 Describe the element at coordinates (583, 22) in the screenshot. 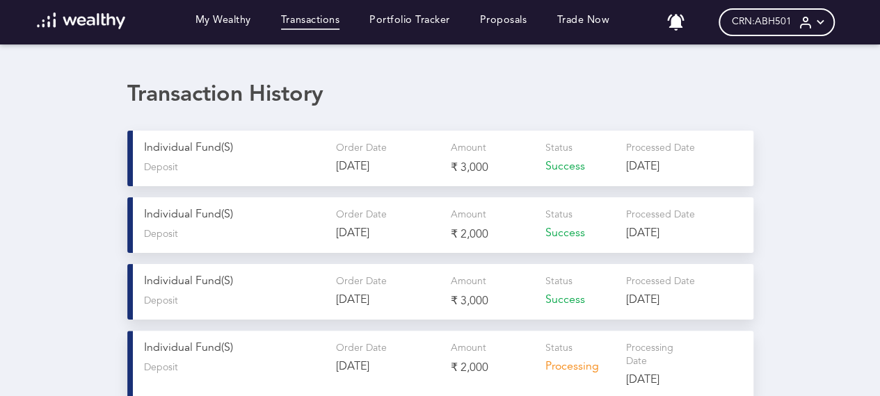

I see `a: Trade Now` at that location.